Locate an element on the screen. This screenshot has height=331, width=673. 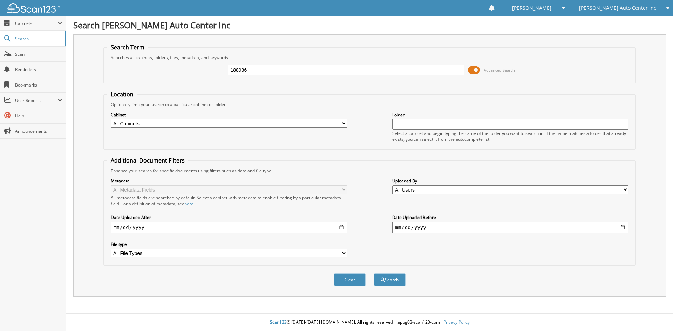
span: Scan123 is located at coordinates (278, 322).